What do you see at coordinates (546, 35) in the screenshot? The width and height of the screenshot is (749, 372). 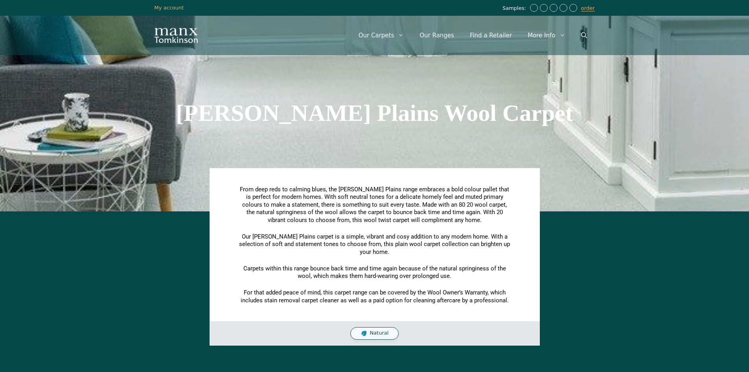 I see `a: More Info` at bounding box center [546, 35].